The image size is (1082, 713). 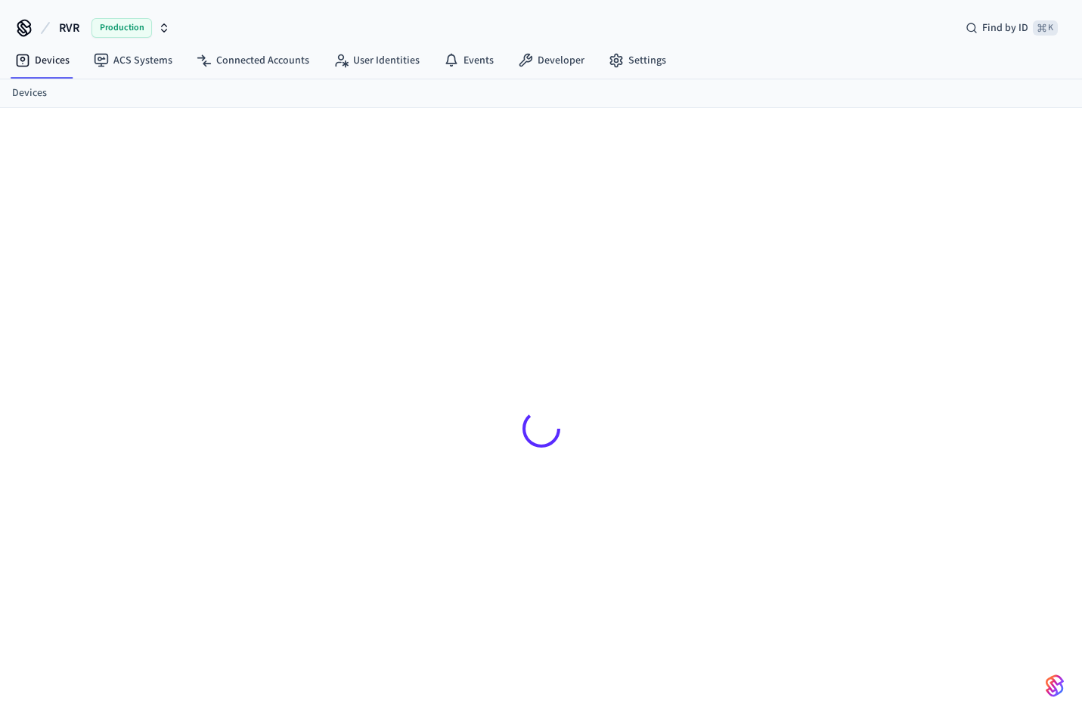 I want to click on a: Events, so click(x=469, y=61).